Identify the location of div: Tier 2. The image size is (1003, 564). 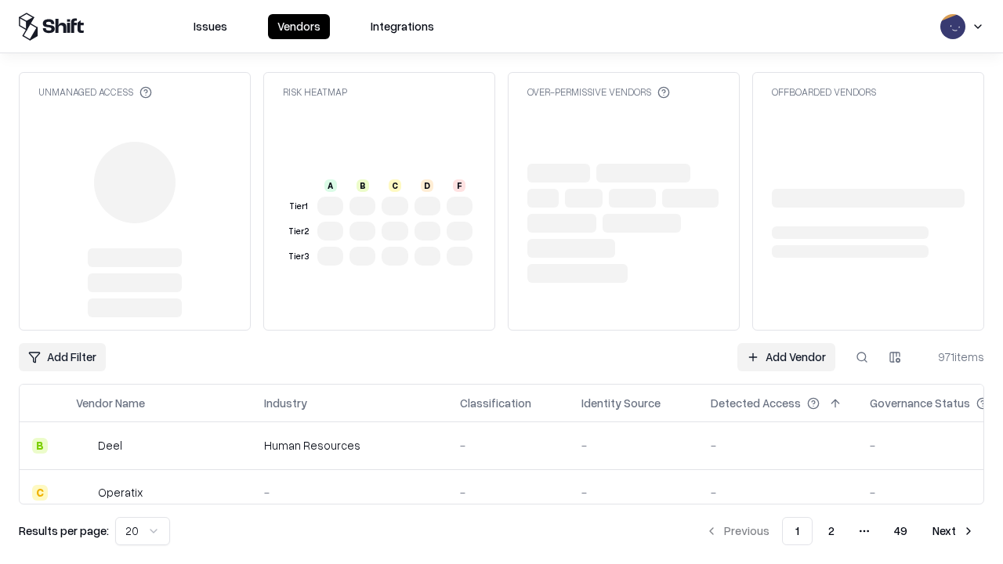
(299, 231).